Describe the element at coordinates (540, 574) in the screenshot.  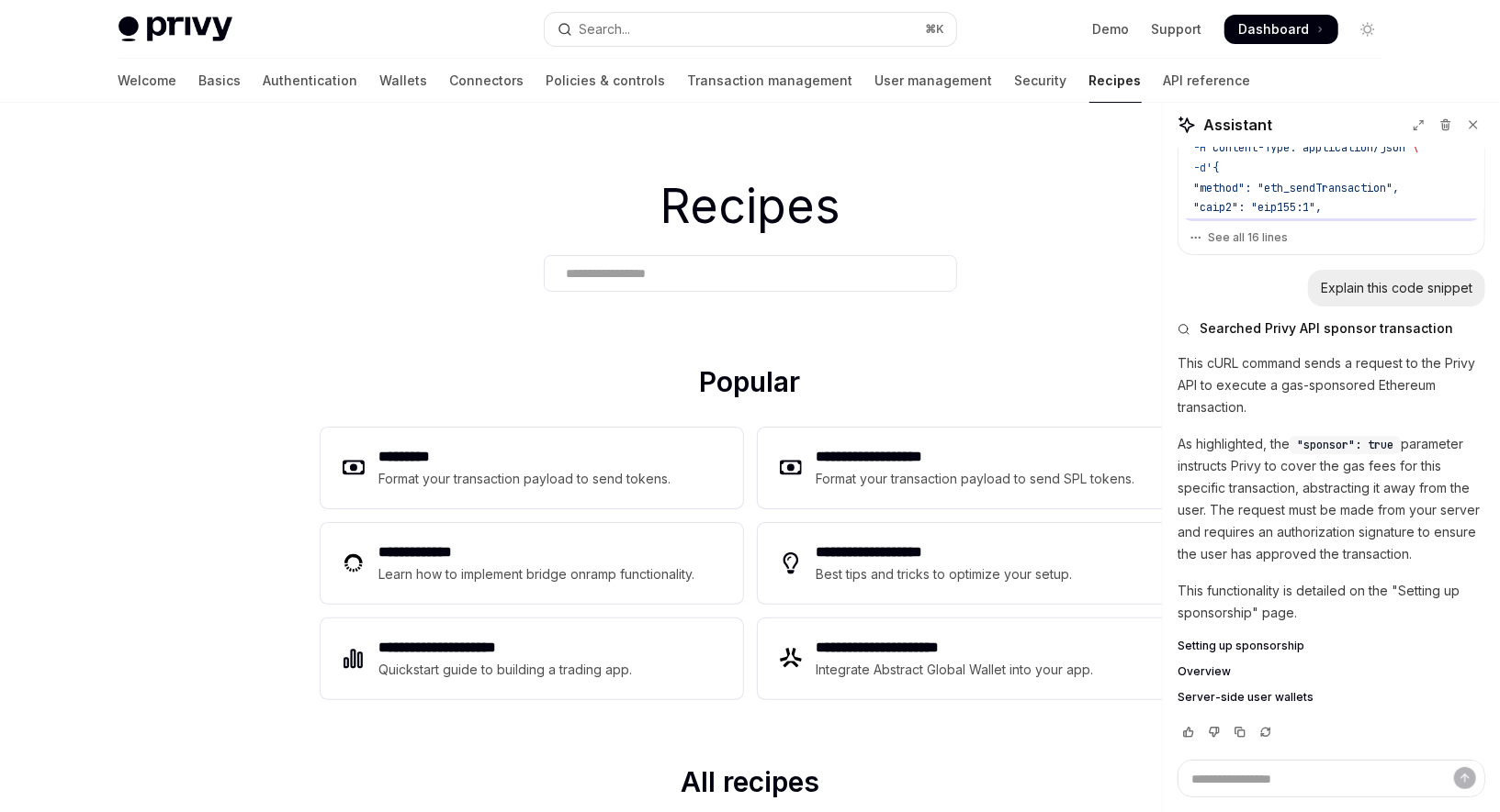
I see `div: Learn how to implement bridge onramp functionality.` at that location.